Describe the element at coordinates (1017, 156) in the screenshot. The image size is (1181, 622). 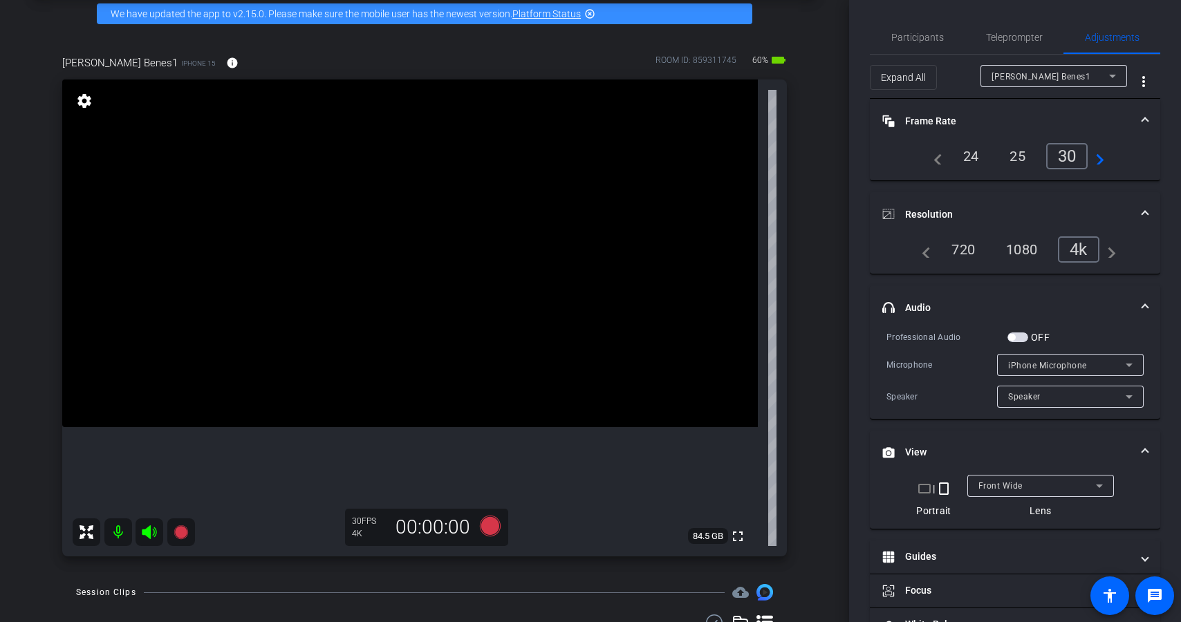
I see `div: 25` at that location.